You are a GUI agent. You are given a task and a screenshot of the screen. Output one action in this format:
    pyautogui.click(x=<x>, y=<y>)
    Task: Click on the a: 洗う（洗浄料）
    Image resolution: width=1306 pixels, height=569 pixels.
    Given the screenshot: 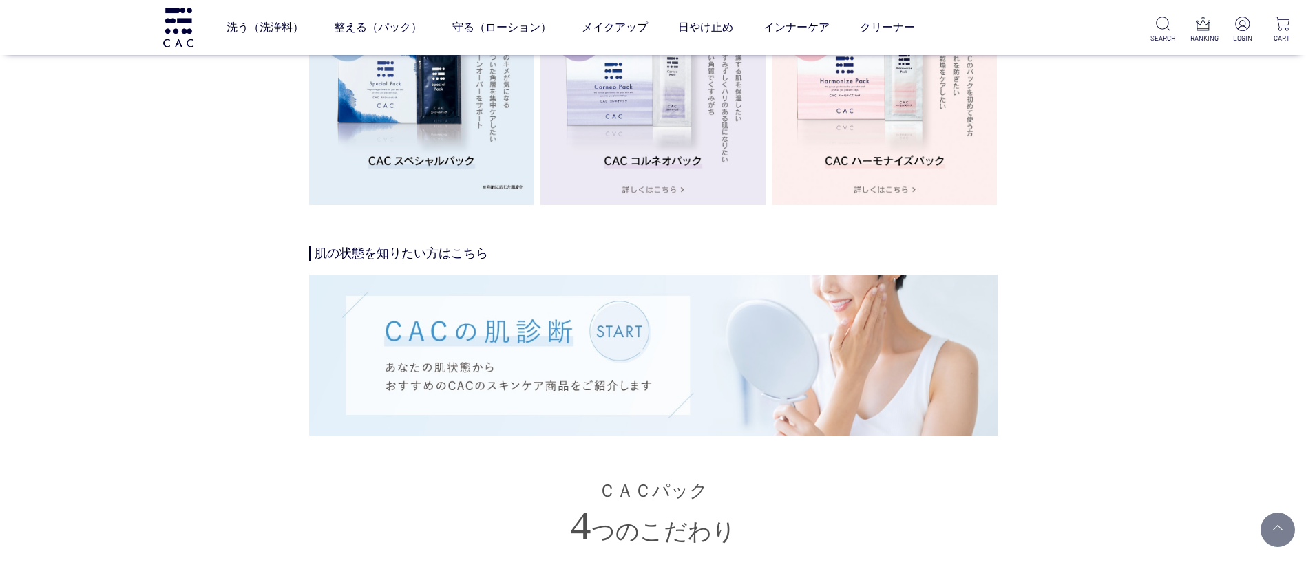 What is the action you would take?
    pyautogui.click(x=265, y=28)
    